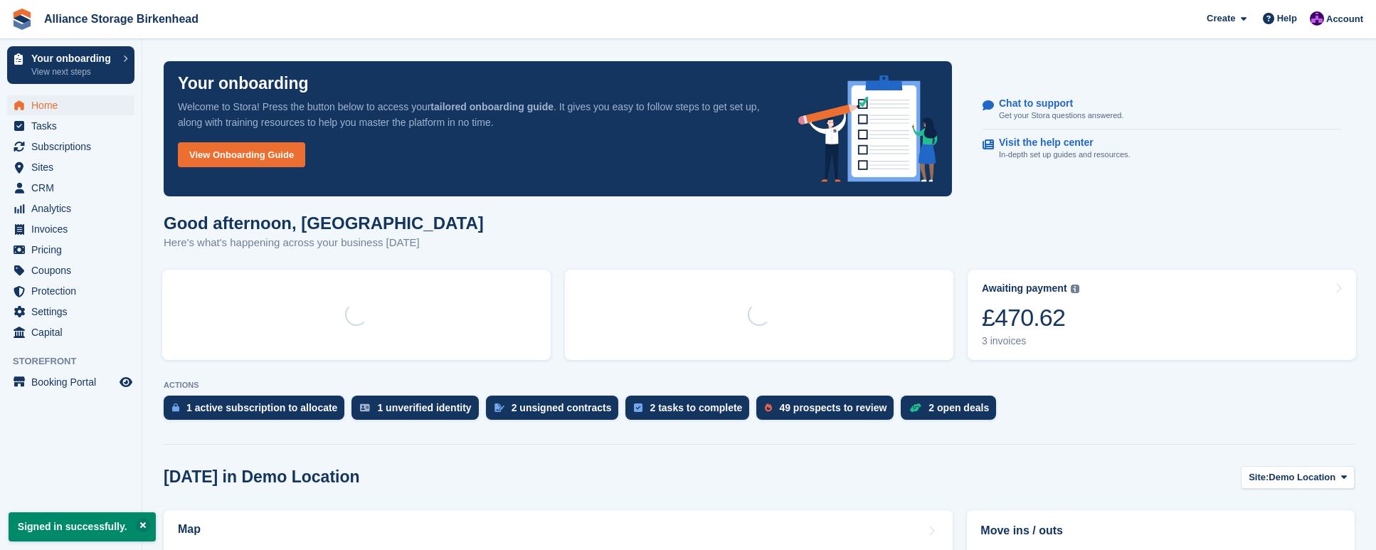 The height and width of the screenshot is (550, 1376). What do you see at coordinates (418, 411) in the screenshot?
I see `a: 1 unverified identity` at bounding box center [418, 411].